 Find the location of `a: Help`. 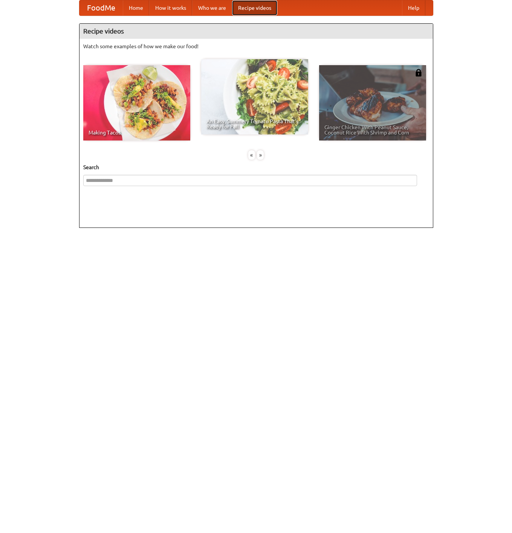

a: Help is located at coordinates (414, 8).